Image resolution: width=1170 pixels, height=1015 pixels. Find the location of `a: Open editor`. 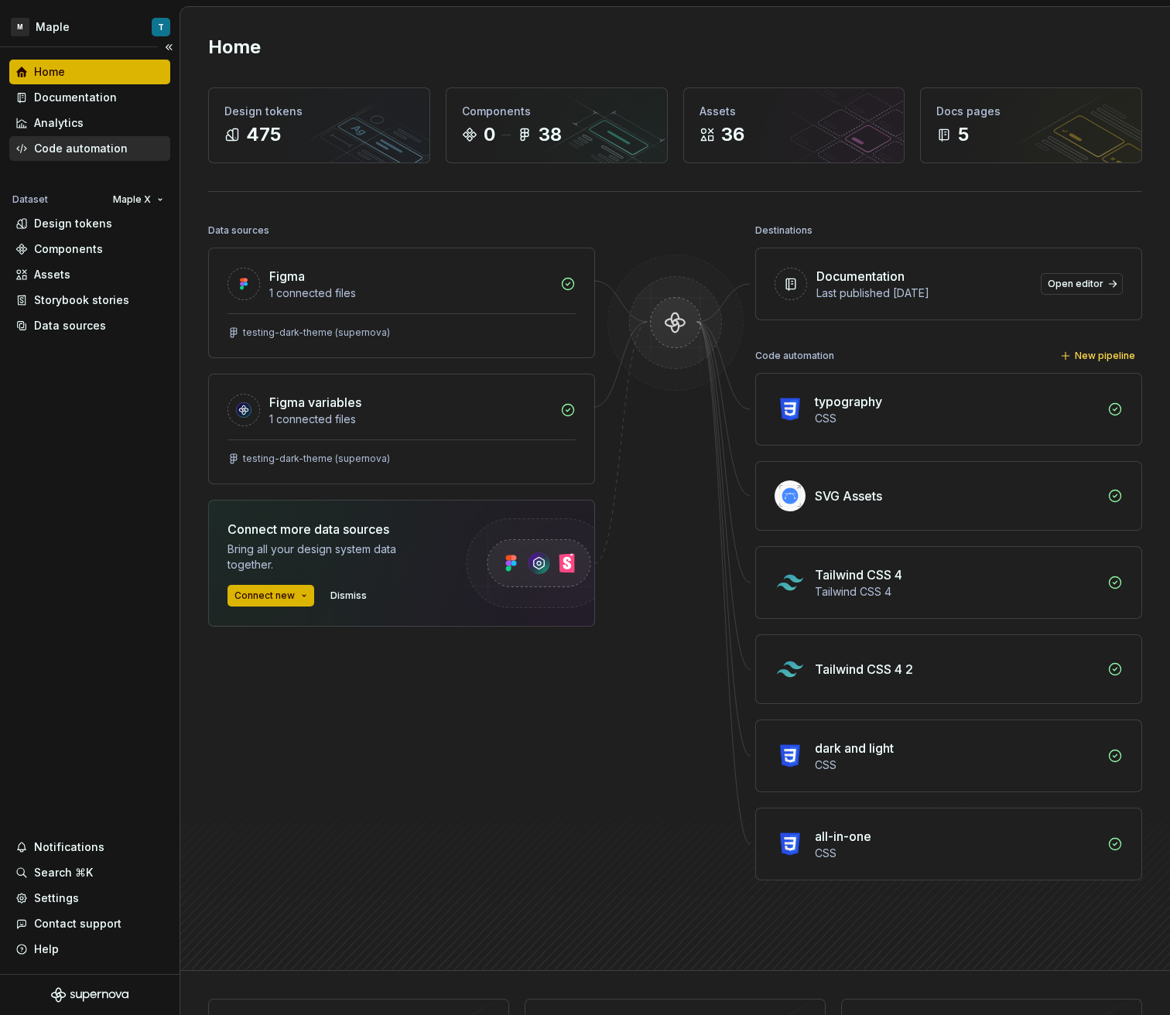

a: Open editor is located at coordinates (1082, 284).